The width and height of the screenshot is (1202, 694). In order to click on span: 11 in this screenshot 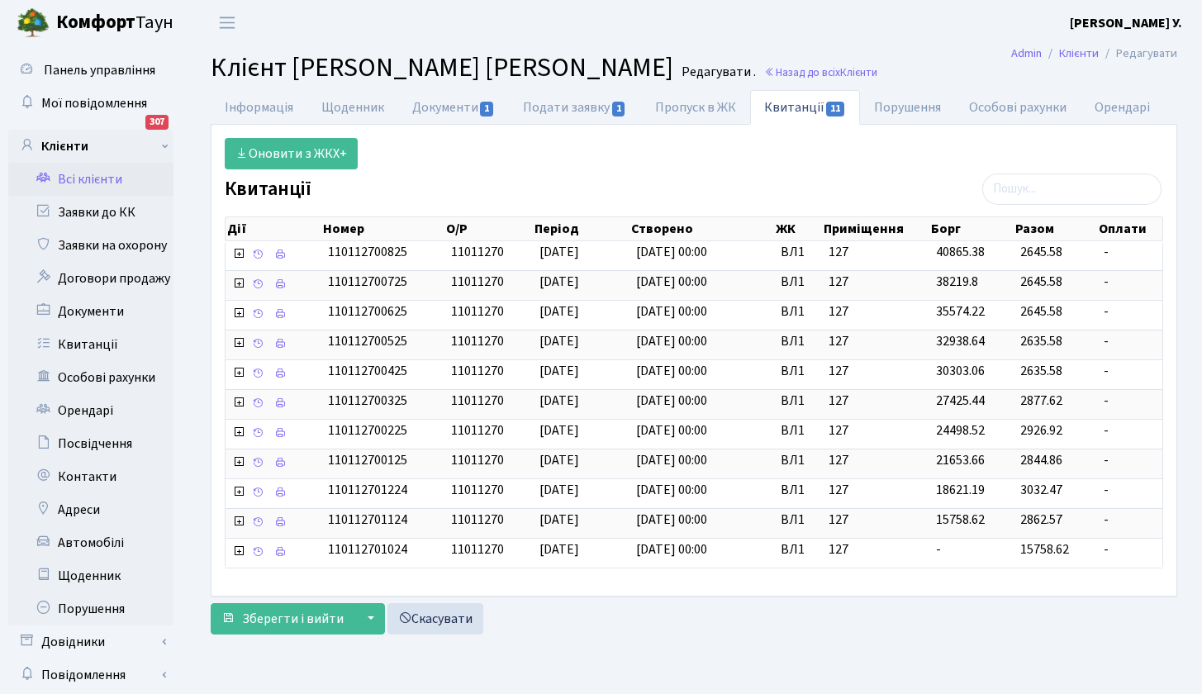, I will do `click(835, 109)`.